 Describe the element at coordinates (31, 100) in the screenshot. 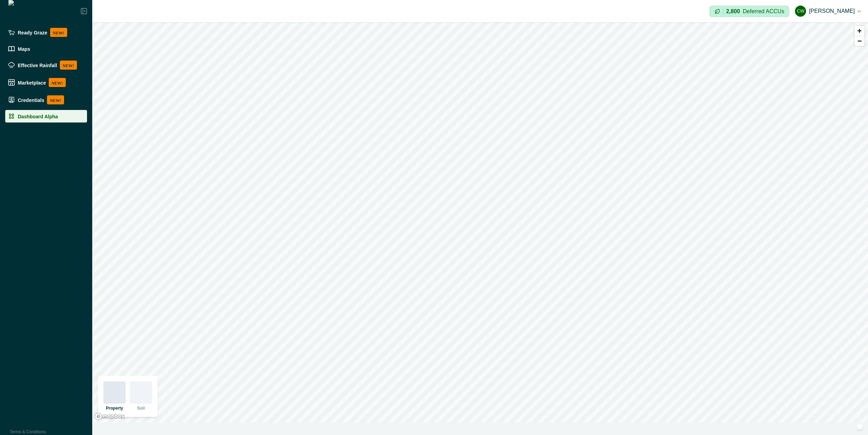

I see `p: Credentials` at that location.